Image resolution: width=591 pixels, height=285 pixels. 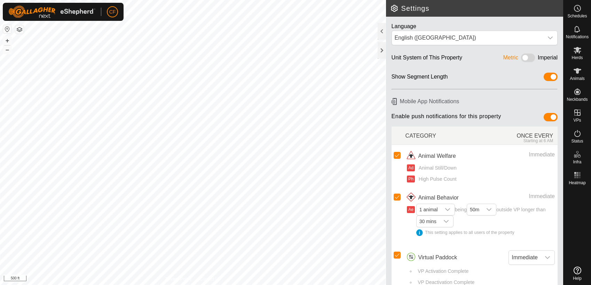 I want to click on span: Enable push notifications for this property, so click(x=446, y=118).